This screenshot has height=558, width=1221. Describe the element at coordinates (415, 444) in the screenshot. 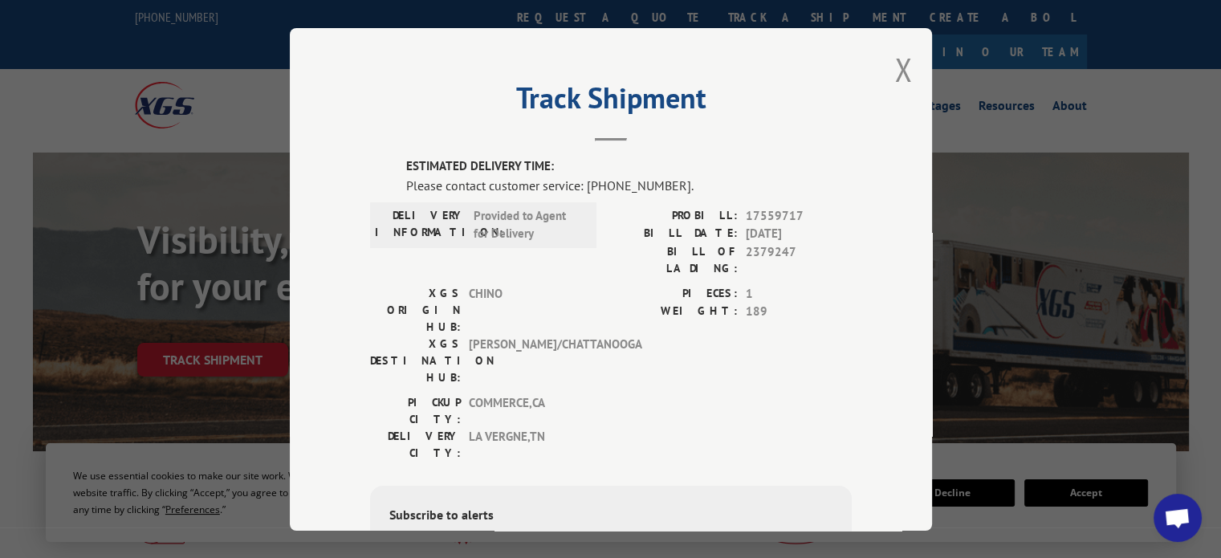

I see `label: DELIVERY CITY:` at that location.